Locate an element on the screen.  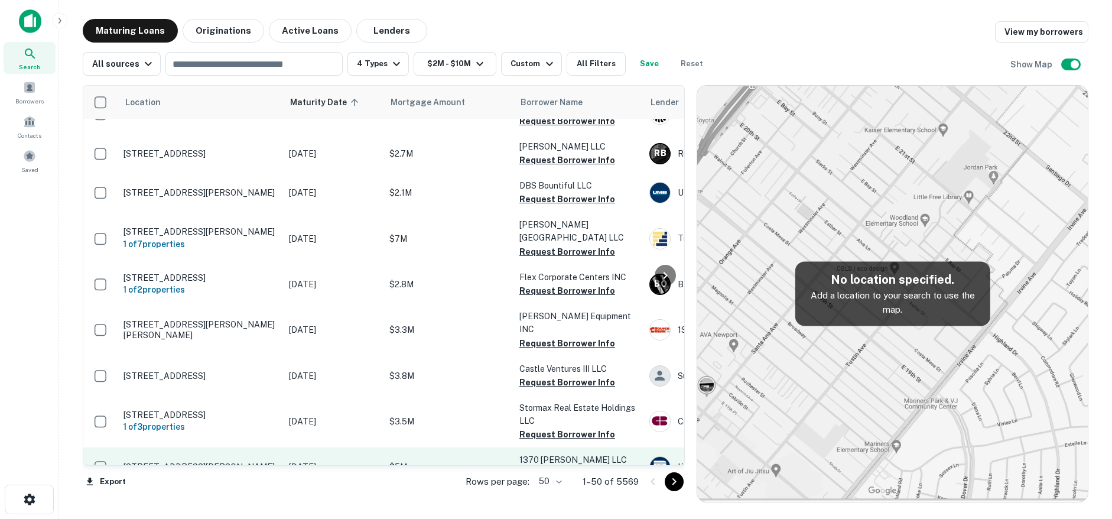
span: Location is located at coordinates (142, 102).